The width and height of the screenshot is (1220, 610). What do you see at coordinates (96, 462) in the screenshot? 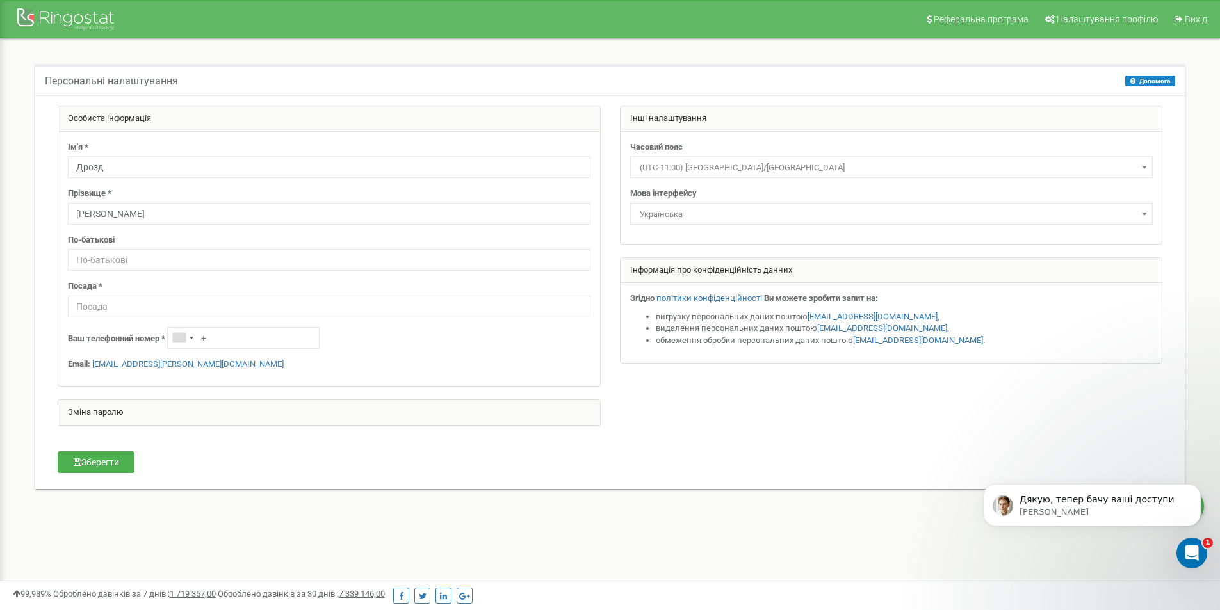
I see `button: Зберегти` at bounding box center [96, 462].